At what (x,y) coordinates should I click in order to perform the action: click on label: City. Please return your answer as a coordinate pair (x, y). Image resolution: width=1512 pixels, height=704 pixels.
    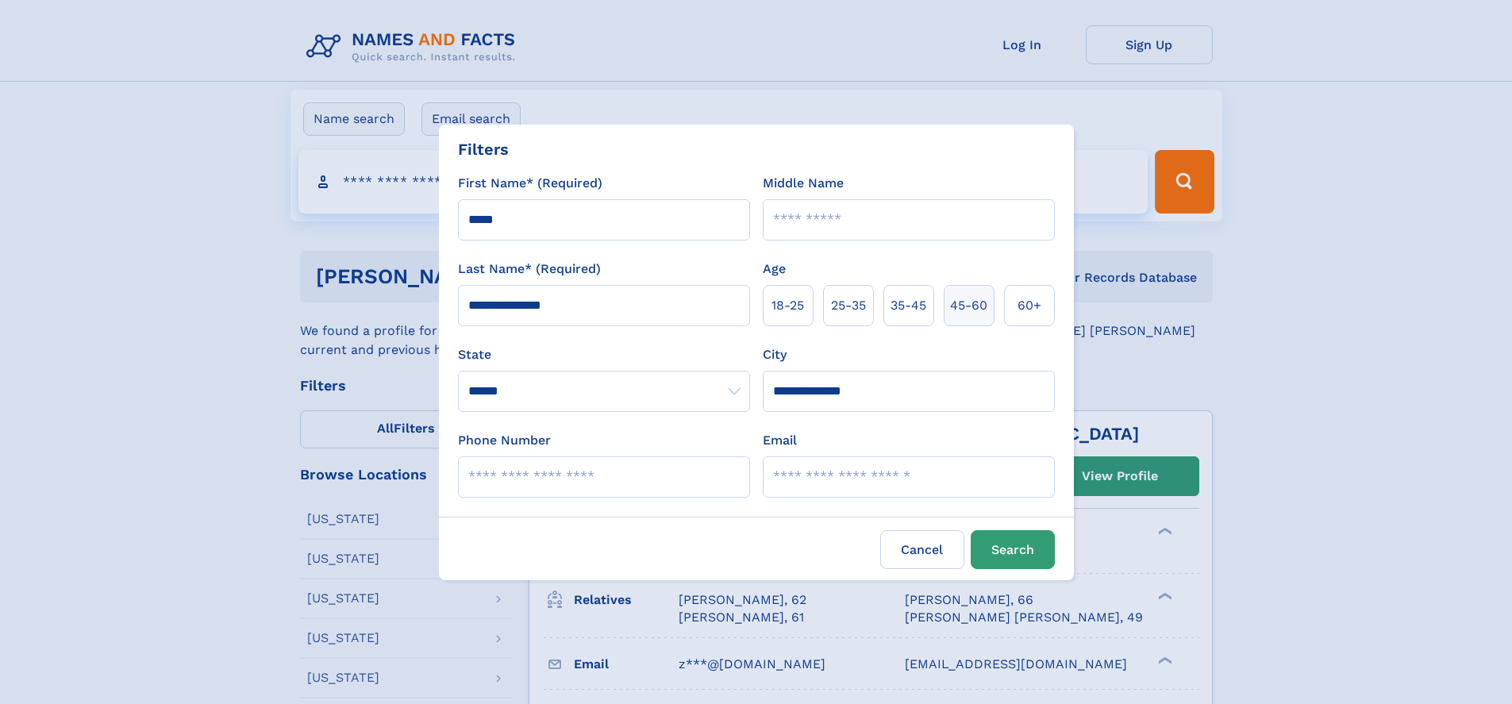
    Looking at the image, I should click on (774, 355).